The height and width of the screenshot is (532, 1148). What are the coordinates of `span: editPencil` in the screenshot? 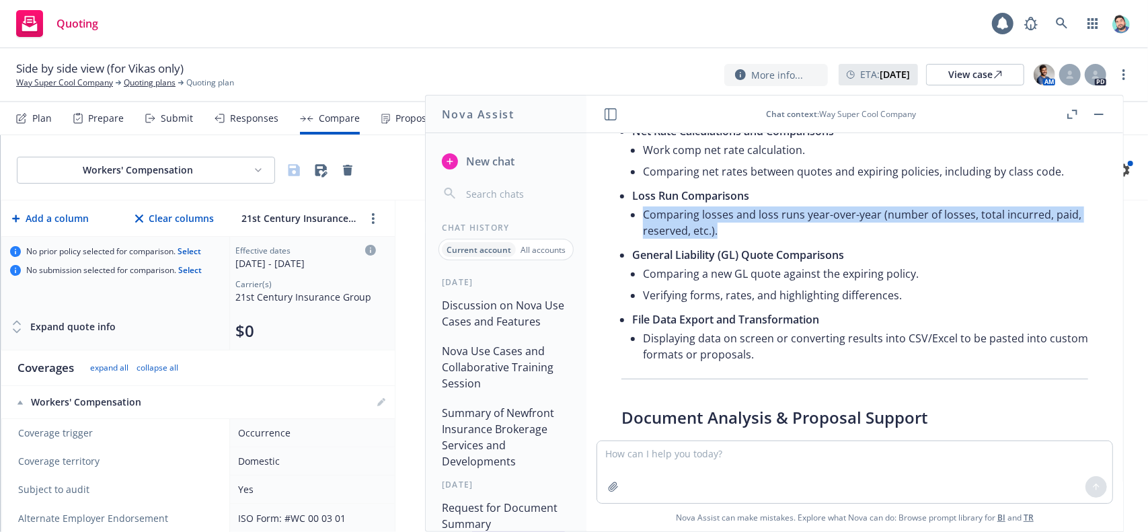 It's located at (381, 402).